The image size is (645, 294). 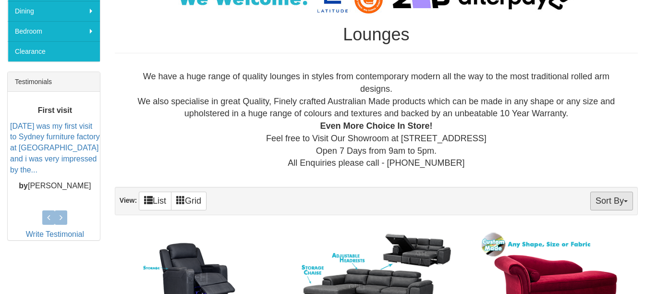 I want to click on div: Testimonials, so click(x=54, y=82).